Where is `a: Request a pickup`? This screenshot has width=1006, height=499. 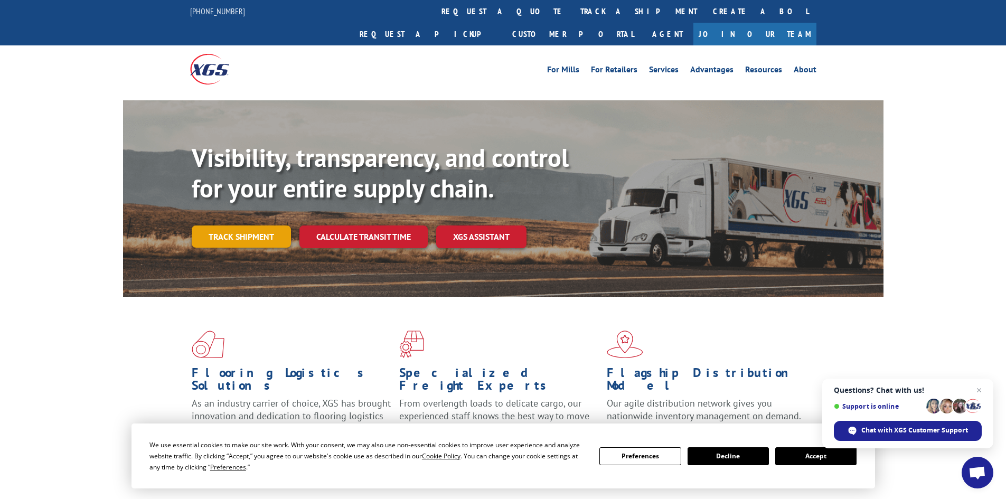 a: Request a pickup is located at coordinates (428, 34).